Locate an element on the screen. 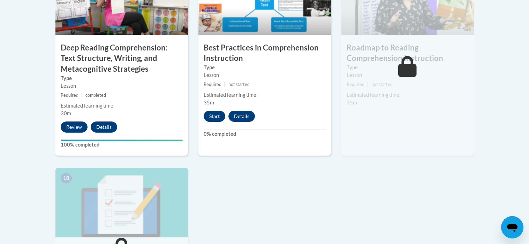 This screenshot has width=529, height=244. span: 10 is located at coordinates (66, 178).